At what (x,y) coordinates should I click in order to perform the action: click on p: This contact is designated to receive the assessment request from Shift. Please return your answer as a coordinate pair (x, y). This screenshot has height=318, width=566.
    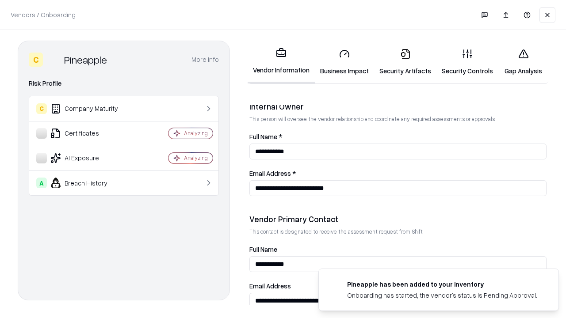
    Looking at the image, I should click on (398, 232).